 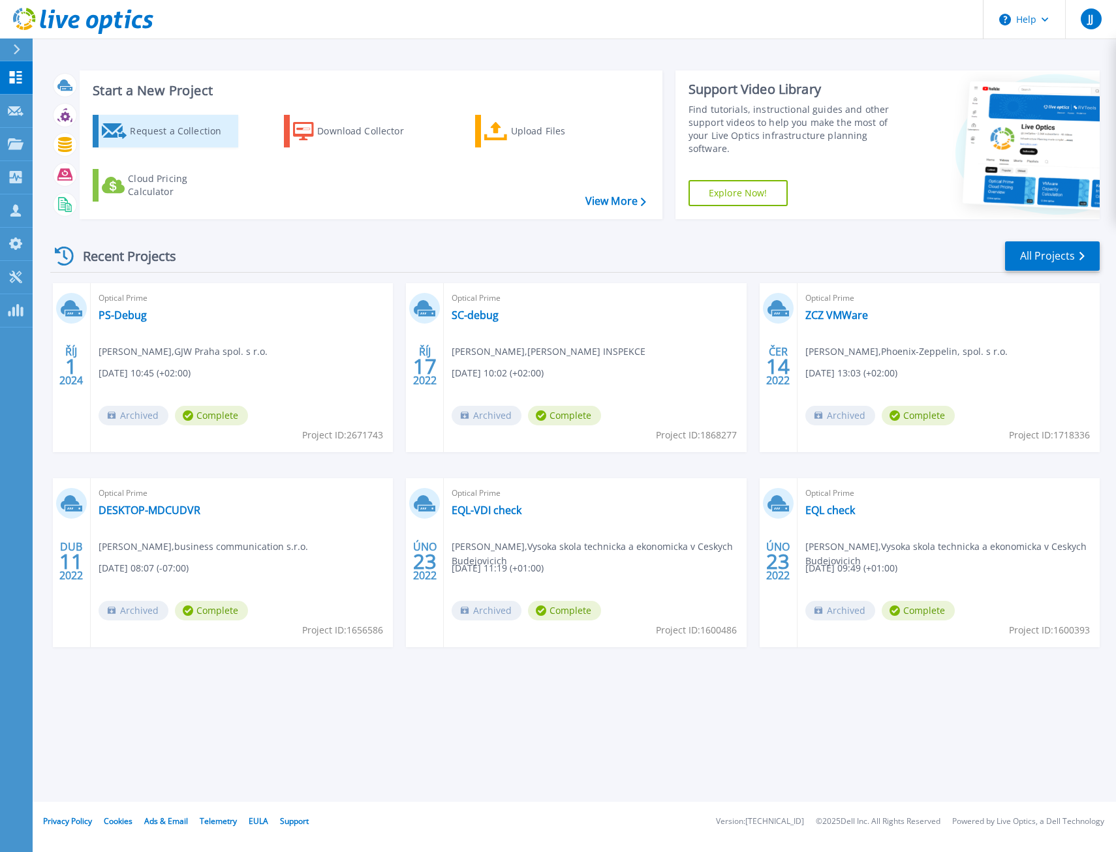 I want to click on div: Cloud Pricing Calculator, so click(x=180, y=185).